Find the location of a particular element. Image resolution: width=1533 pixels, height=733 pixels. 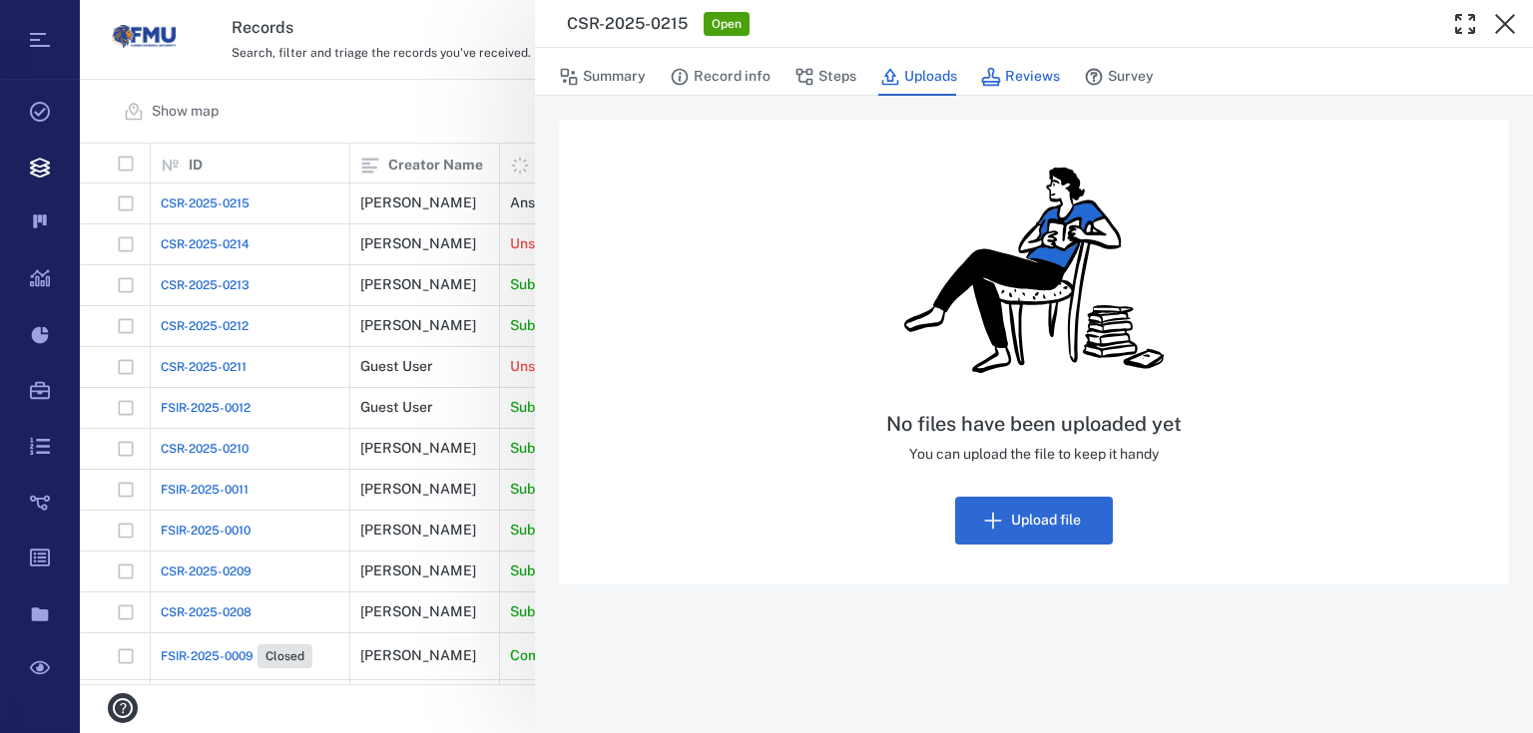

button: Survey is located at coordinates (1119, 77).